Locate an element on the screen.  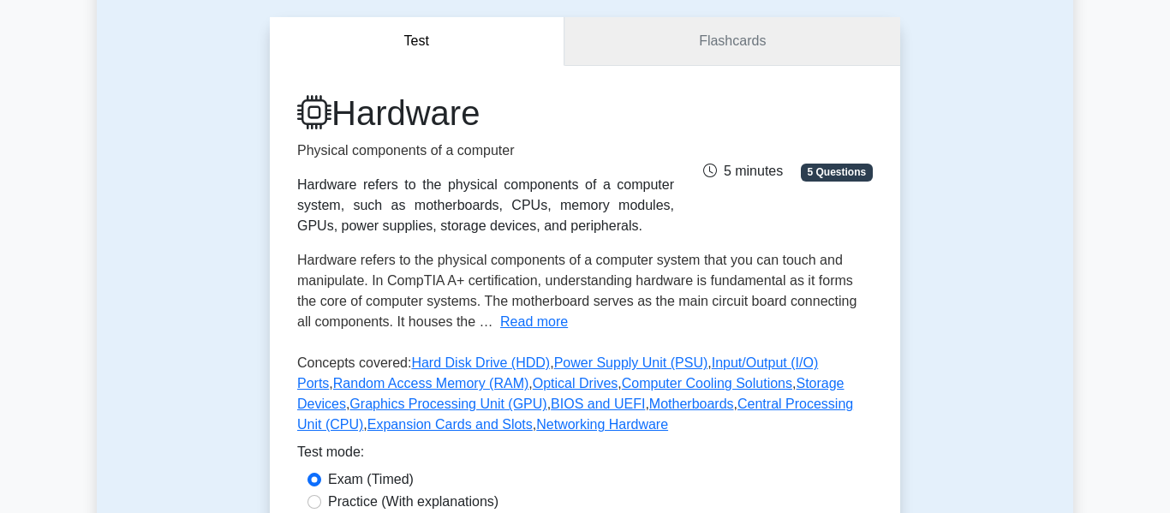
a: Expansion Cards and Slots is located at coordinates (450, 424).